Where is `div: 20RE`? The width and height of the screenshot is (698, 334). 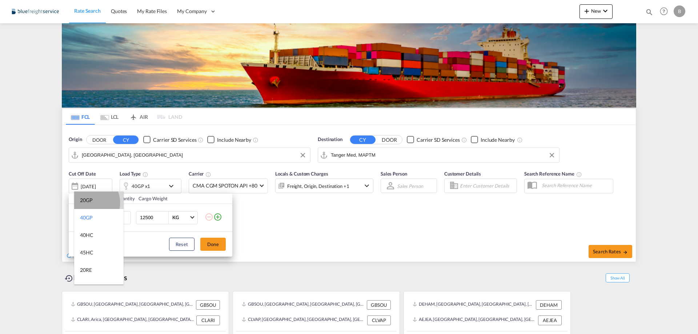 div: 20RE is located at coordinates (86, 270).